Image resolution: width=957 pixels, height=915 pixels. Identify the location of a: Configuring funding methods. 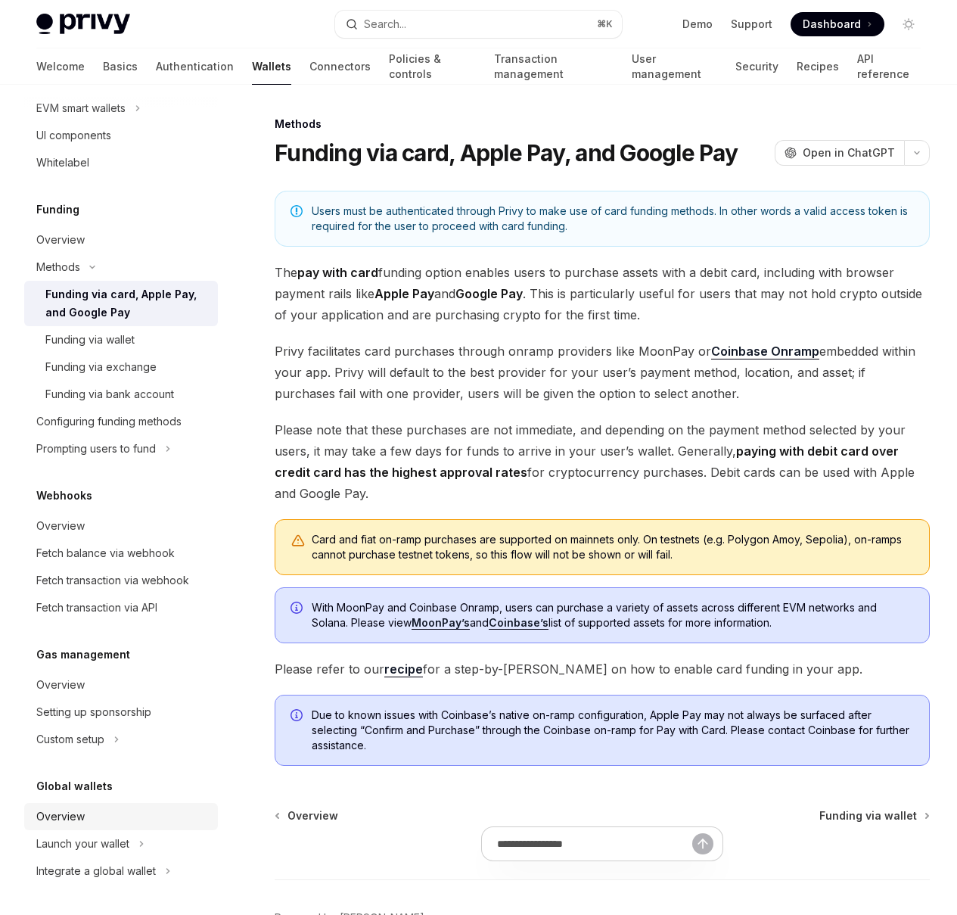
(121, 422).